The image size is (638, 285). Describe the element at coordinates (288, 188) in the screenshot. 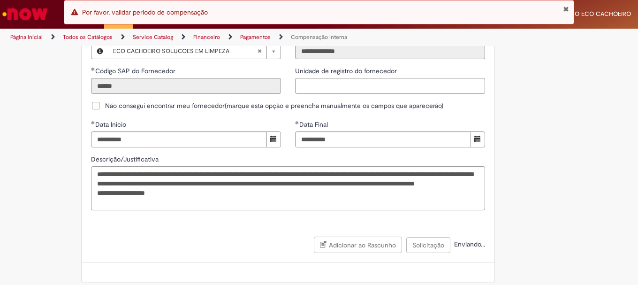

I see `textarea: Descrição/Justificativa` at that location.